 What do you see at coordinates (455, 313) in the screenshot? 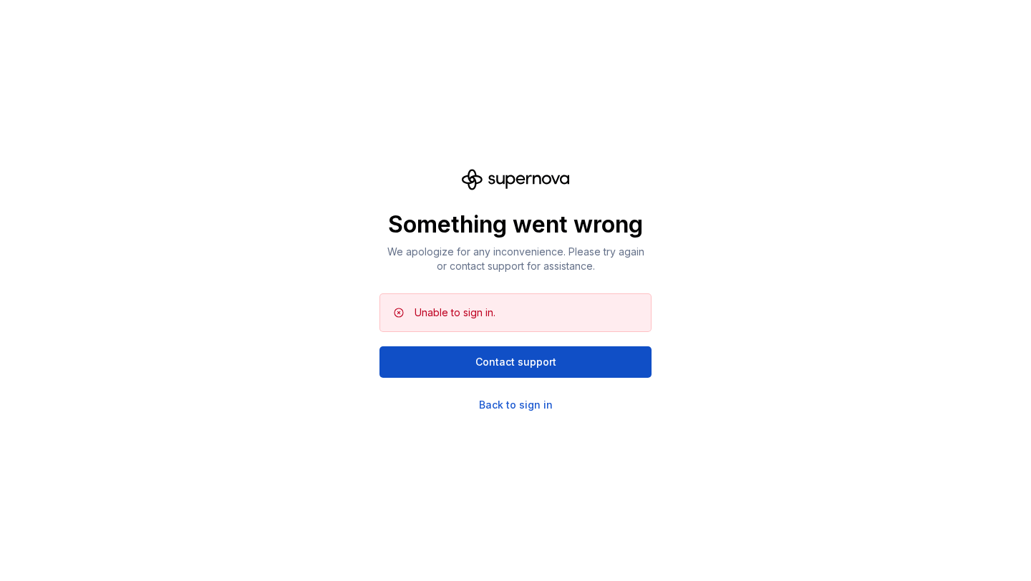
I see `div: Unable to sign in.` at bounding box center [455, 313].